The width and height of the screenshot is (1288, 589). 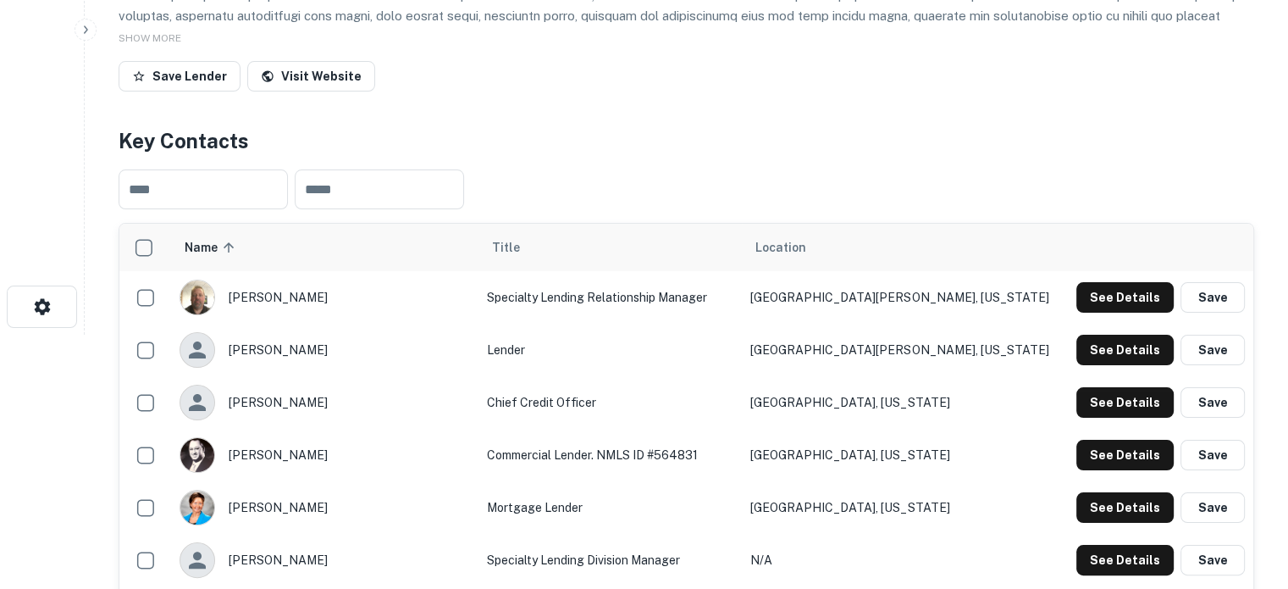 I want to click on h4: Key Contacts, so click(x=686, y=141).